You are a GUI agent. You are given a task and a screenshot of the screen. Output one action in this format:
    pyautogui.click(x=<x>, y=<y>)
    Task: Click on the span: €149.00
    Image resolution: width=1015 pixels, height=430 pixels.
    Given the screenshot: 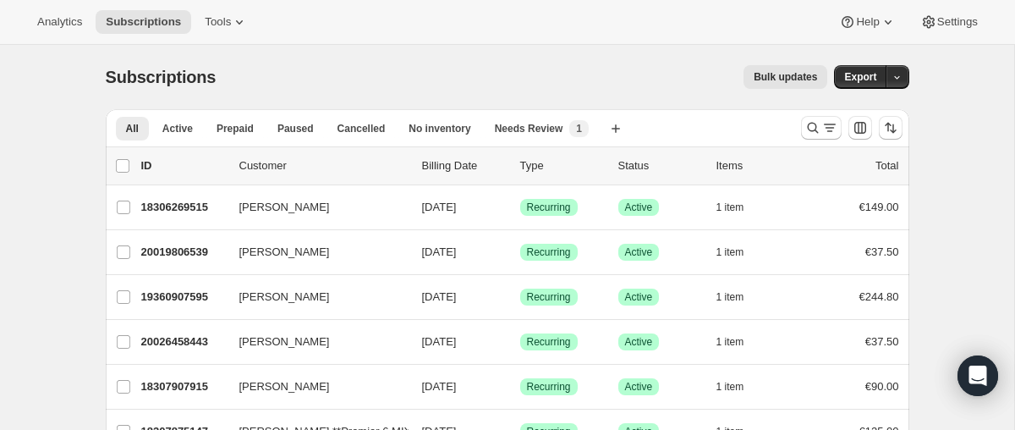 What is the action you would take?
    pyautogui.click(x=879, y=206)
    